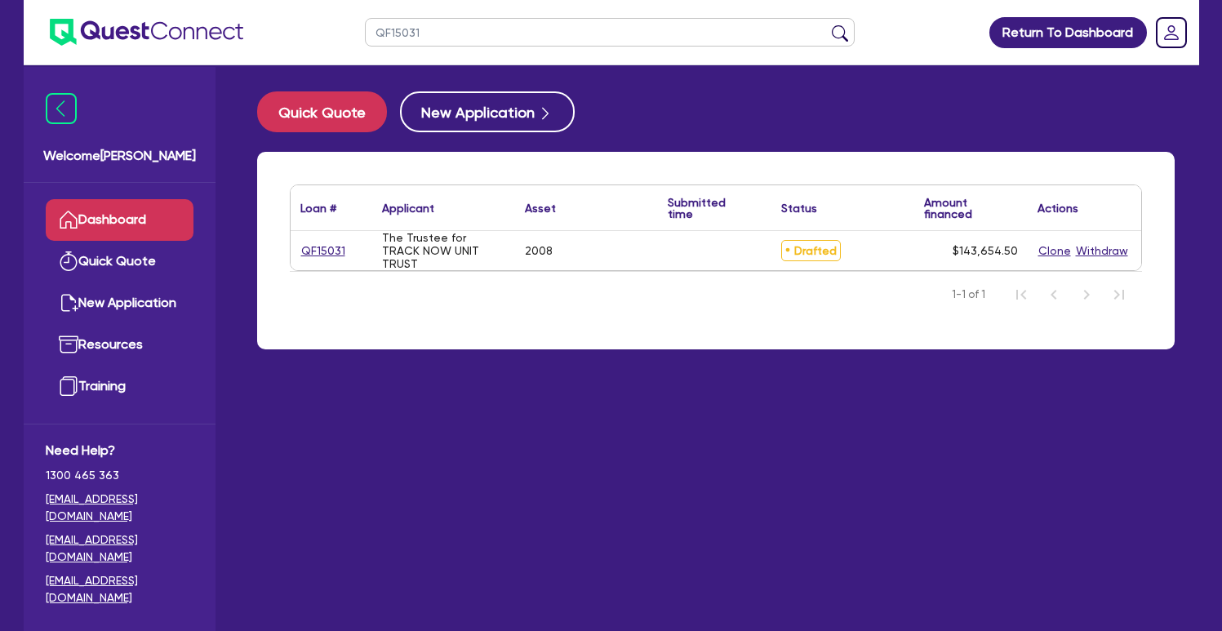  I want to click on a: Dashboard, so click(119, 220).